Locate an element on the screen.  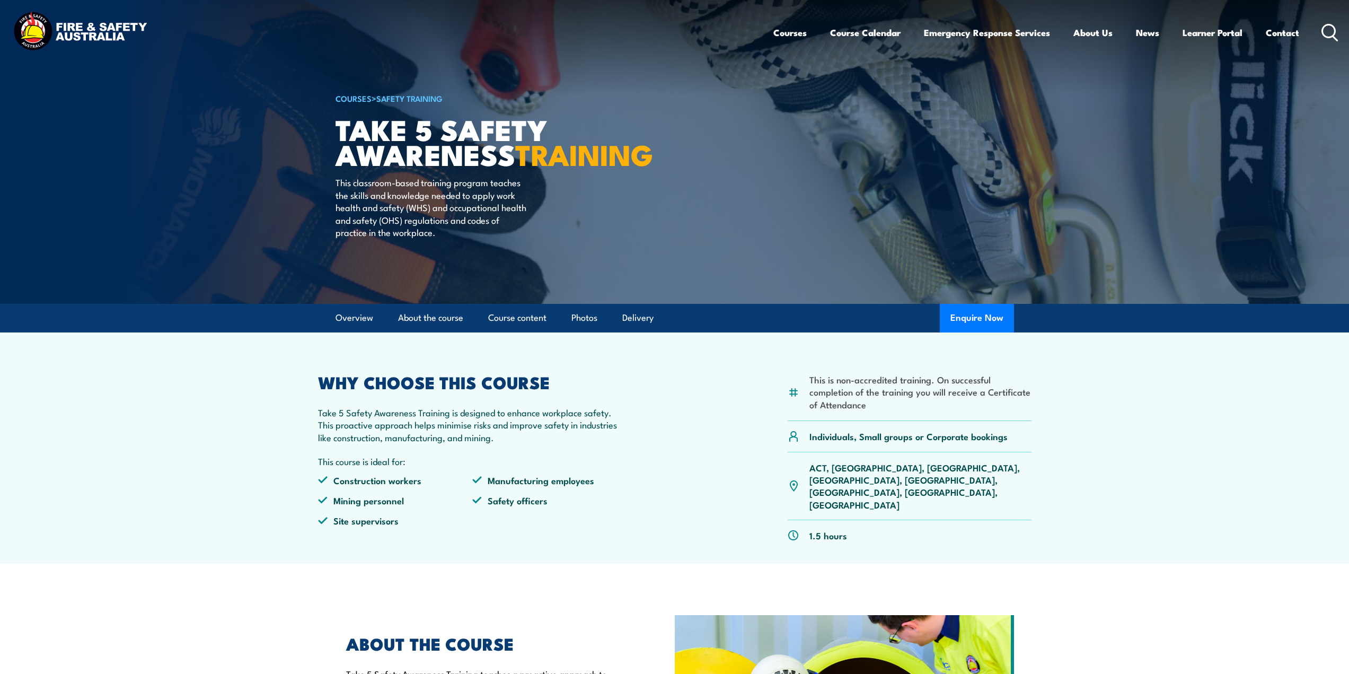
a: About the course is located at coordinates (430, 317).